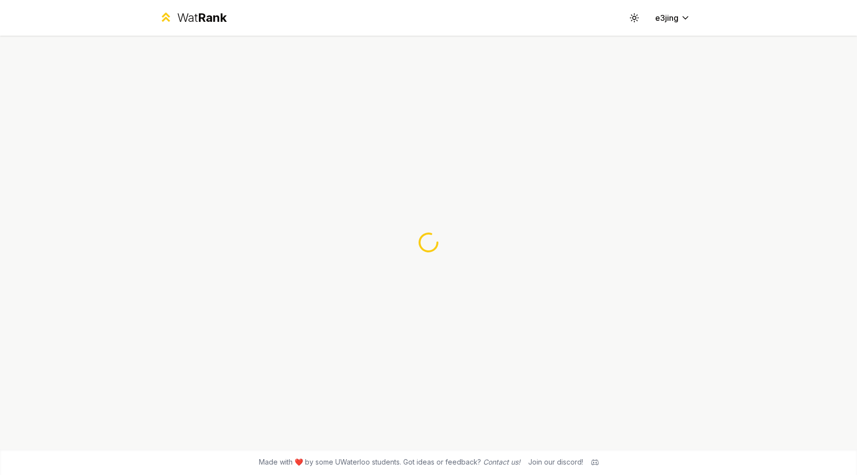 This screenshot has width=857, height=475. What do you see at coordinates (212, 17) in the screenshot?
I see `span: Rank` at bounding box center [212, 17].